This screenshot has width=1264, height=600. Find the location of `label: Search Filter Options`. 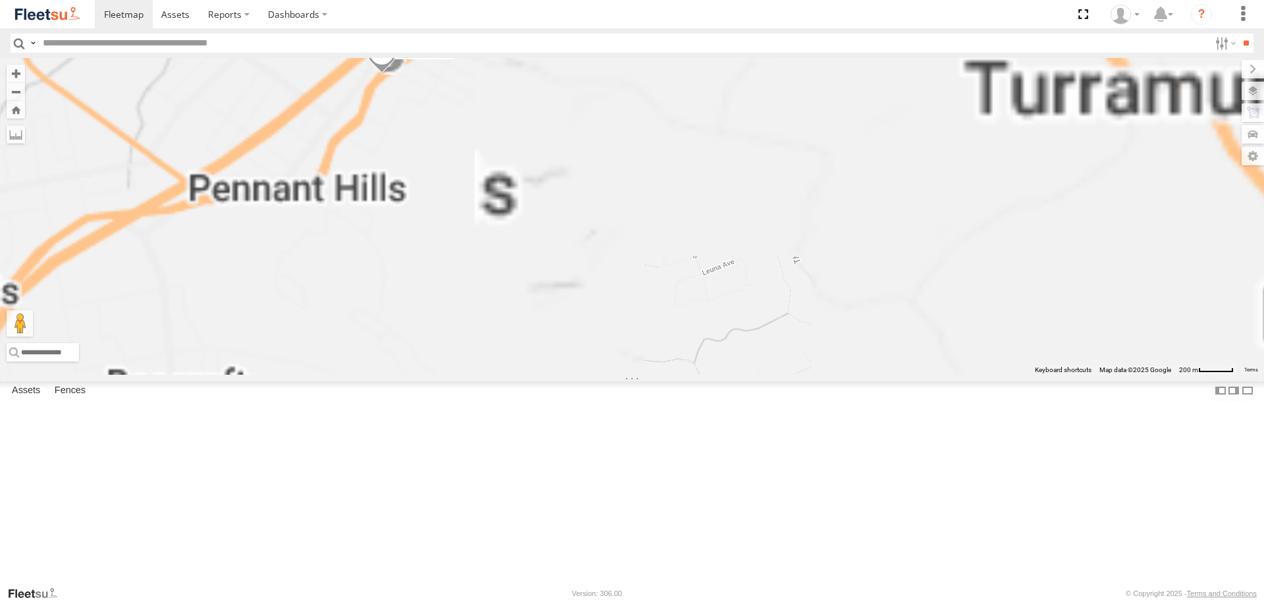

label: Search Filter Options is located at coordinates (1224, 43).